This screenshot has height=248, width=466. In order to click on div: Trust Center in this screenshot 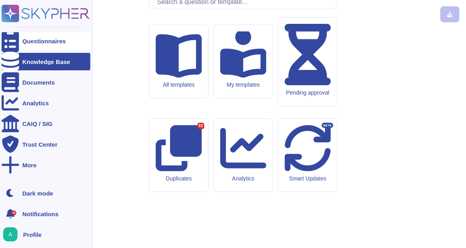, I will do `click(40, 145)`.